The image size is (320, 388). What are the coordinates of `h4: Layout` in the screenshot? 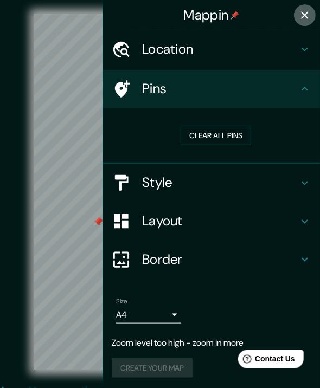 It's located at (220, 221).